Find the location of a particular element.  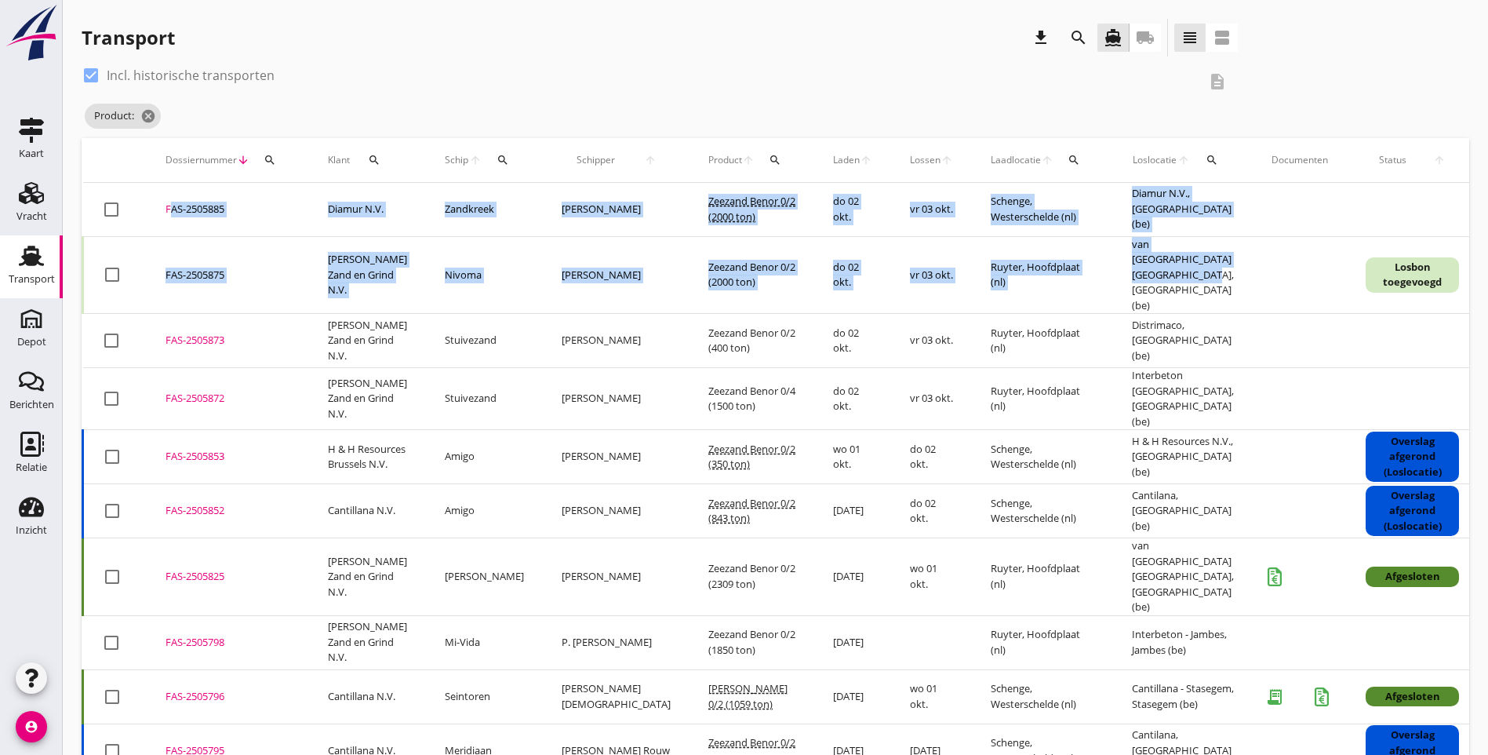

span: Schipper is located at coordinates (595, 160).